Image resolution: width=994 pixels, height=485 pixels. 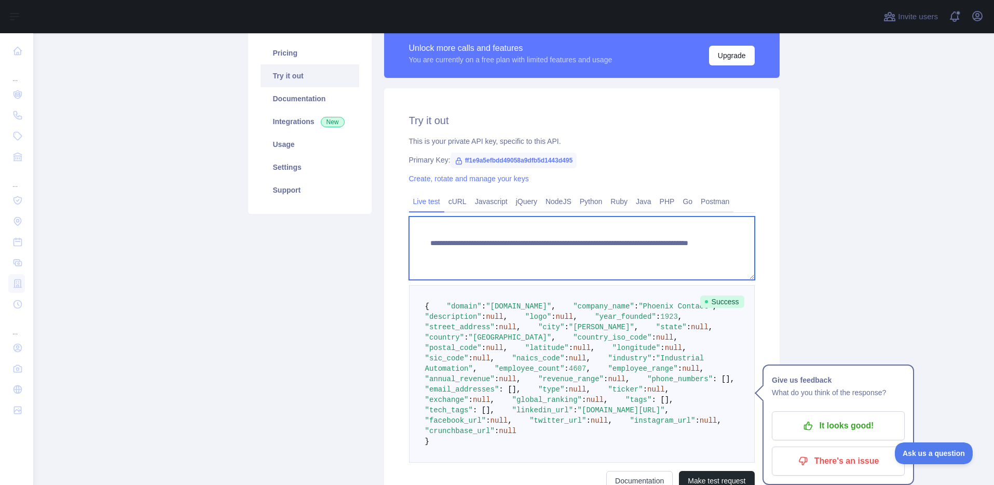 What do you see at coordinates (625, 316) in the screenshot?
I see `span: "year_founded"` at bounding box center [625, 316].